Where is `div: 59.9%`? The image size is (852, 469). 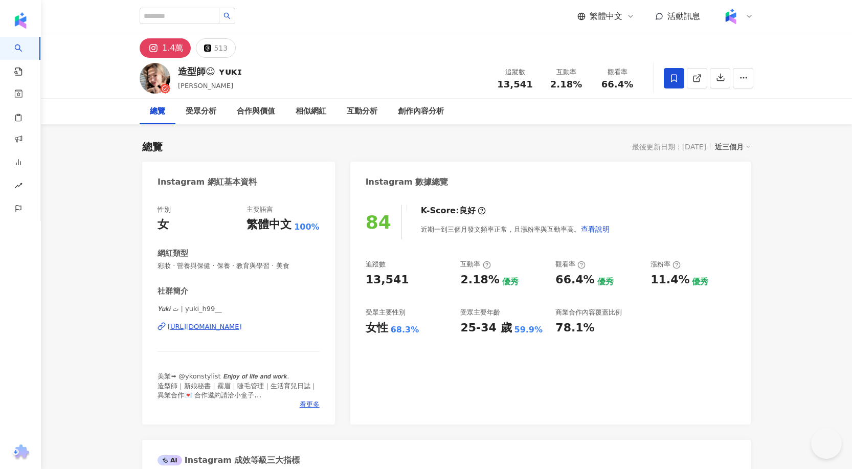 div: 59.9% is located at coordinates (529, 330).